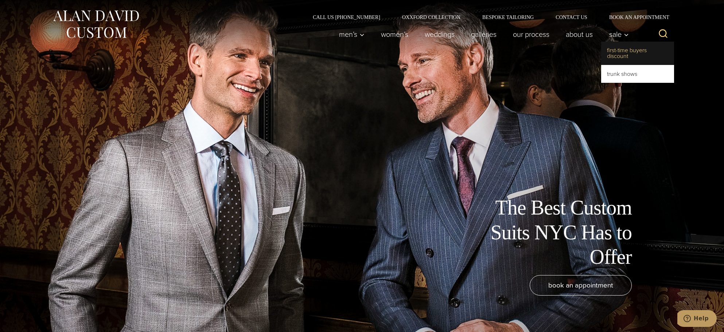  Describe the element at coordinates (508, 17) in the screenshot. I see `a: Bespoke Tailoring` at that location.